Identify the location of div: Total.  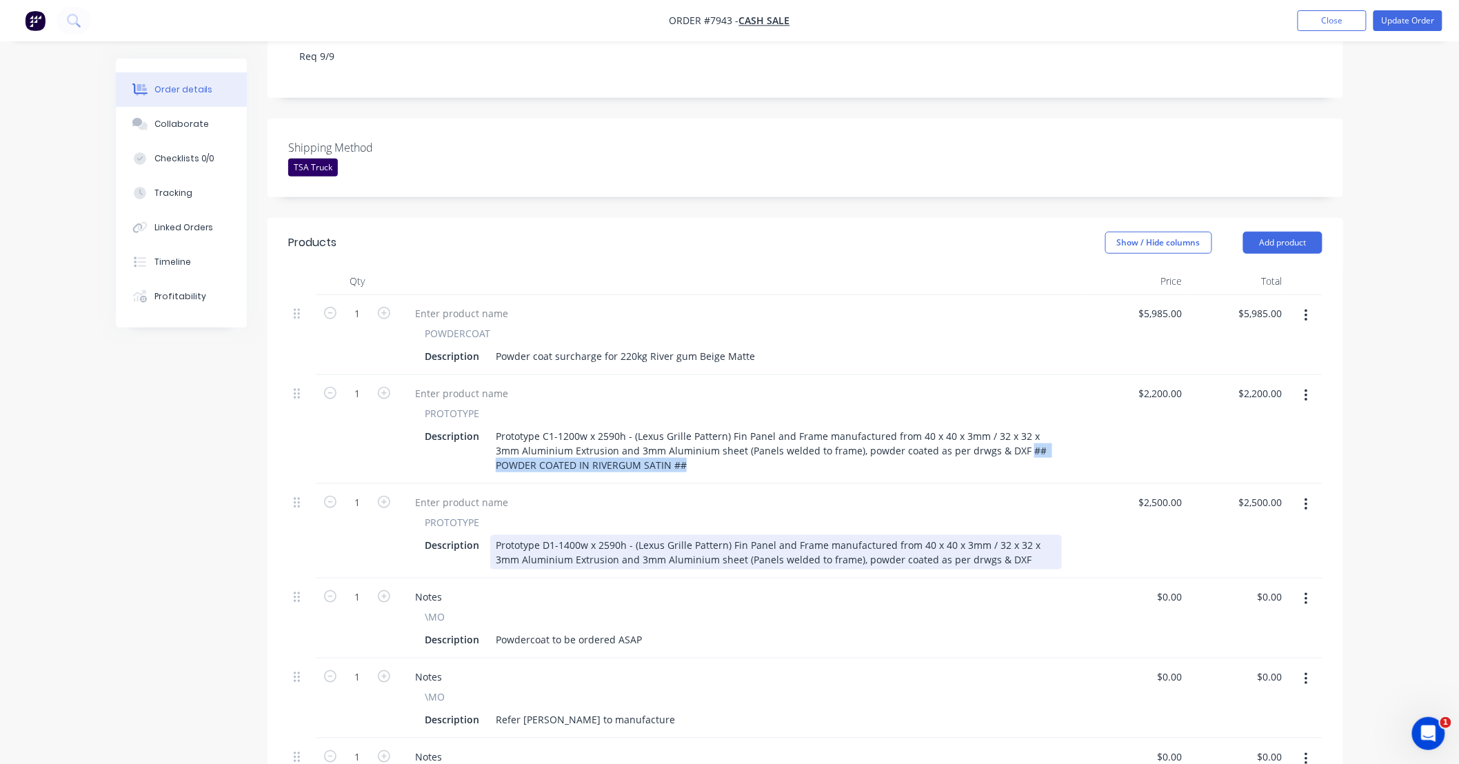
(1238, 281).